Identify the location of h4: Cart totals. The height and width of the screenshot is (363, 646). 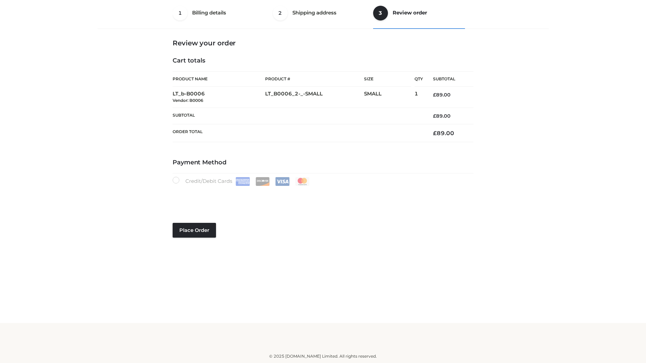
(323, 61).